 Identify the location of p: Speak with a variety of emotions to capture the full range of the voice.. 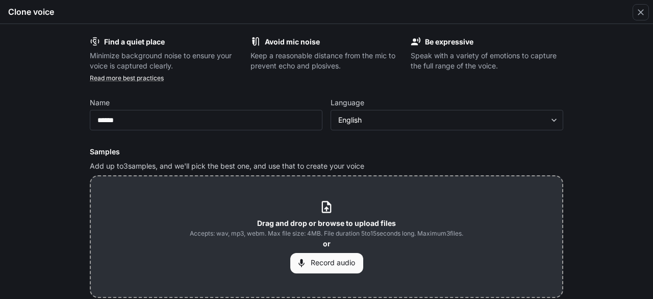
(487, 61).